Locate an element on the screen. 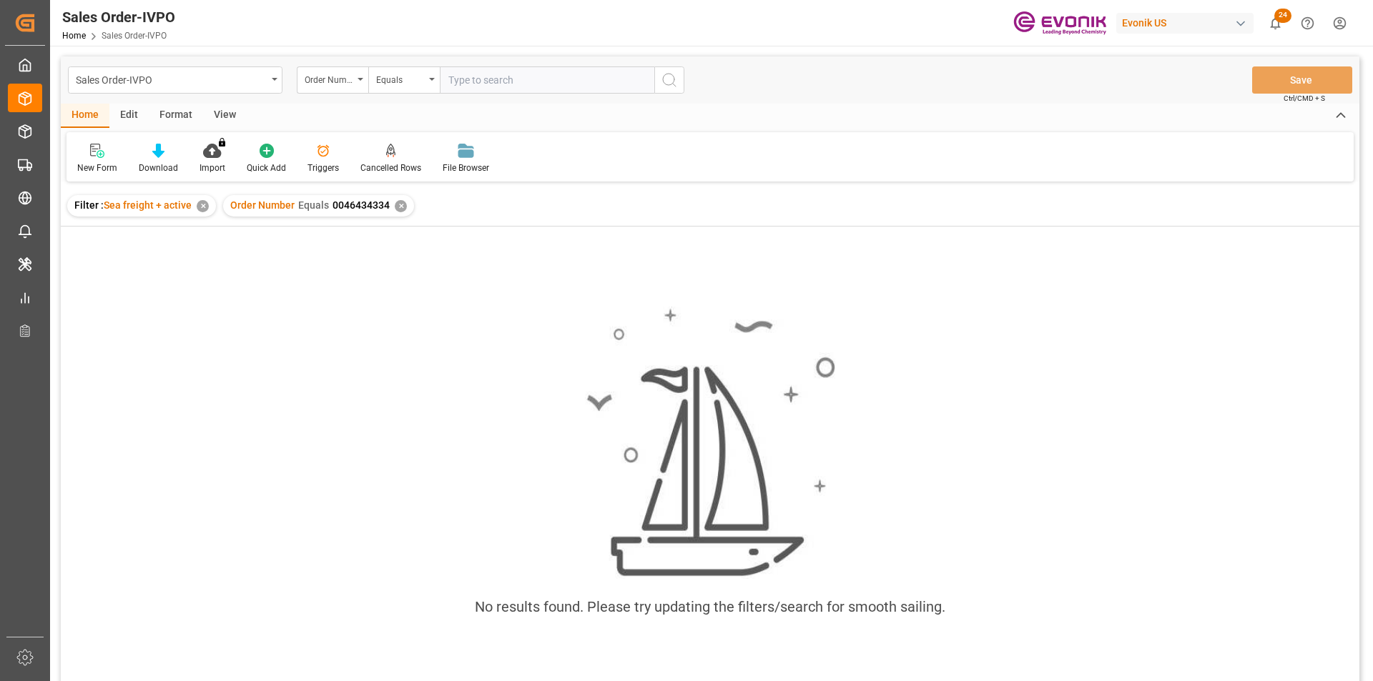 The width and height of the screenshot is (1373, 681). span: Order Number is located at coordinates (262, 205).